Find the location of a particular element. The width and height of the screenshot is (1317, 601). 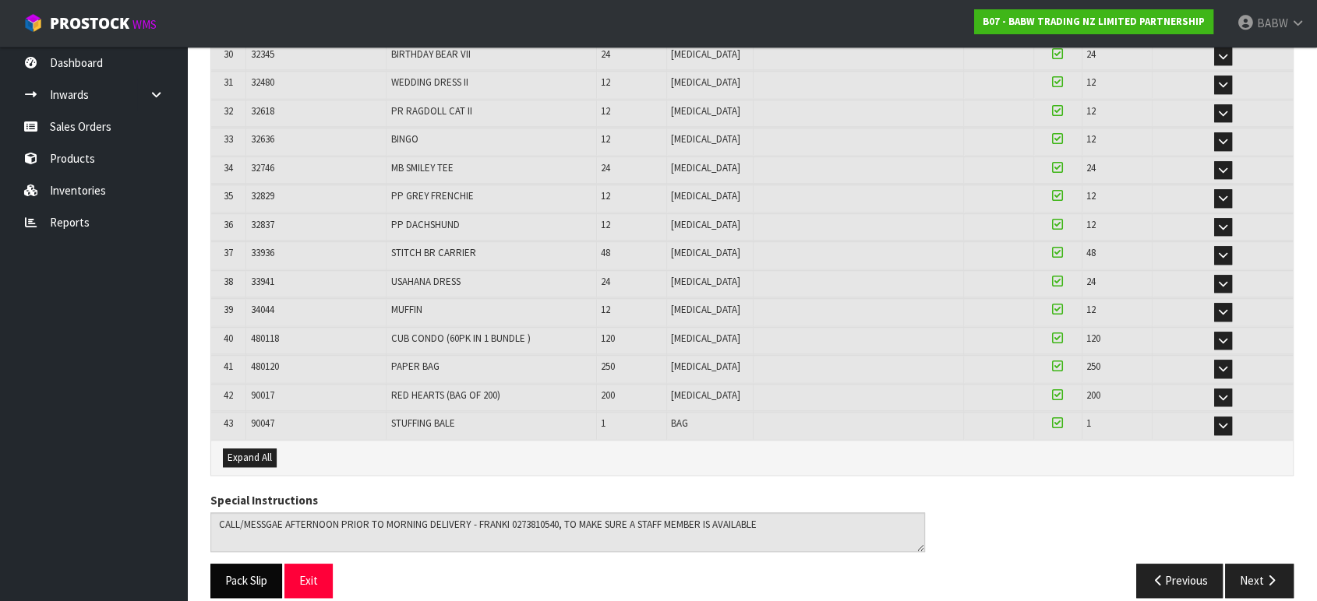

span: 33936 is located at coordinates (262, 252).